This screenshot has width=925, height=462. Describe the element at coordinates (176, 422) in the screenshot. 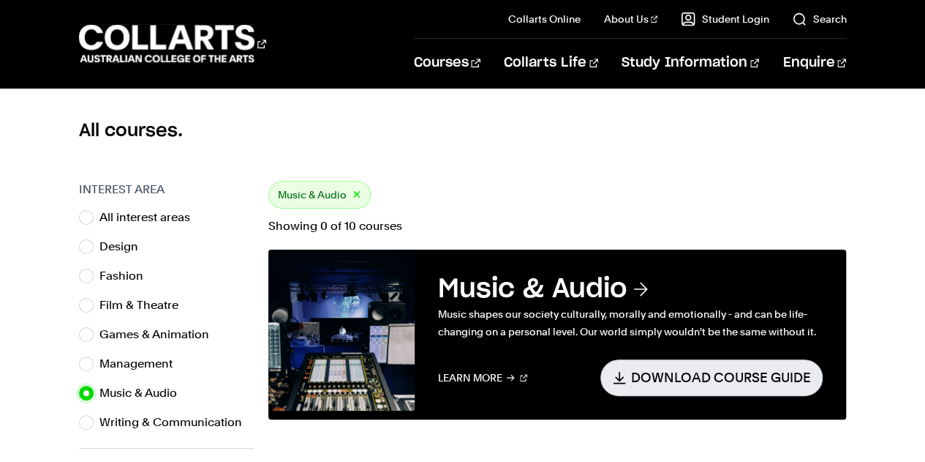

I see `label: Writing & Communication` at that location.